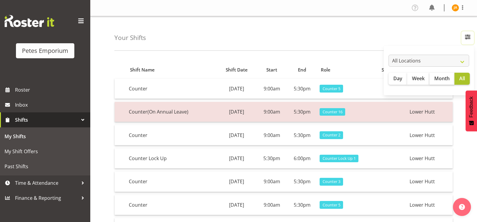 This screenshot has width=477, height=222. What do you see at coordinates (462, 78) in the screenshot?
I see `span: All` at bounding box center [462, 78].